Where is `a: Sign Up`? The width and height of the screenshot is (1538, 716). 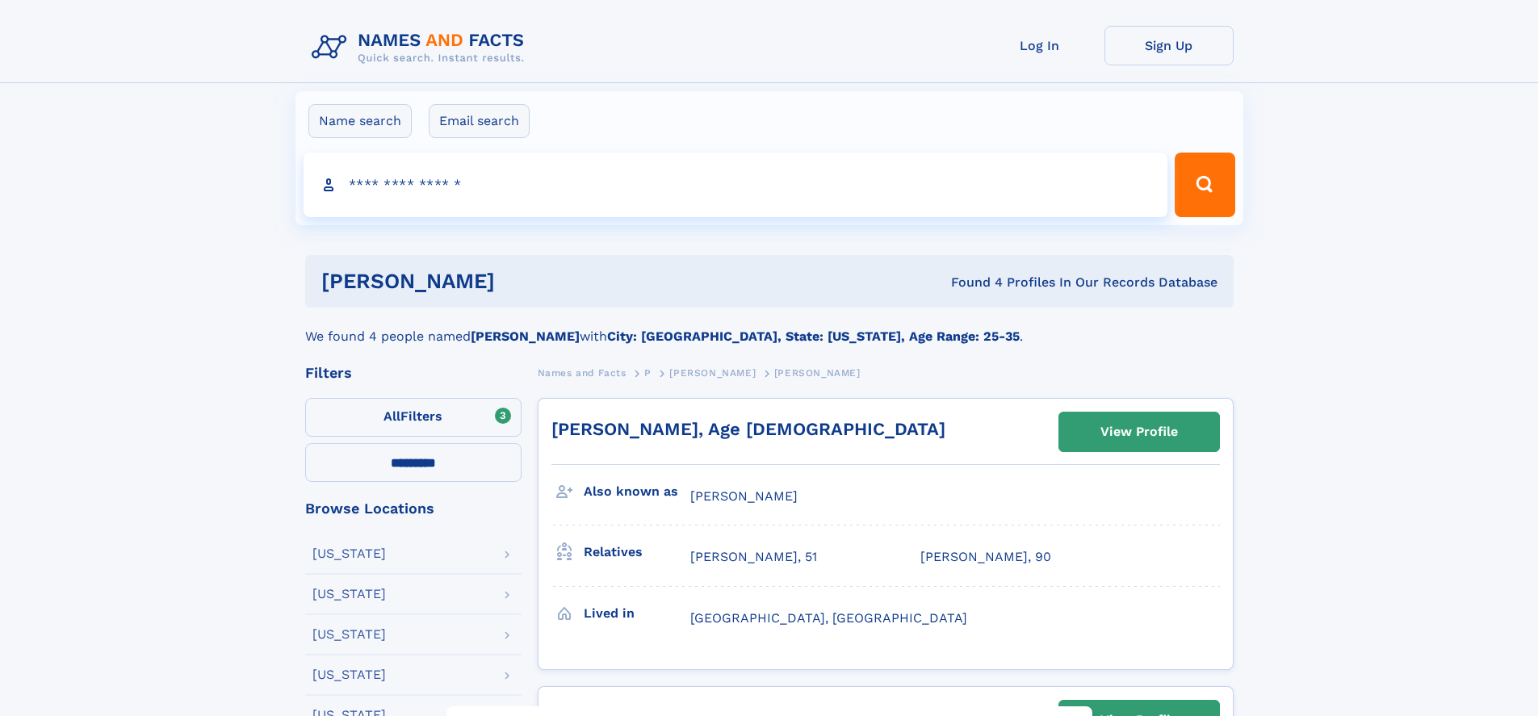 a: Sign Up is located at coordinates (1169, 45).